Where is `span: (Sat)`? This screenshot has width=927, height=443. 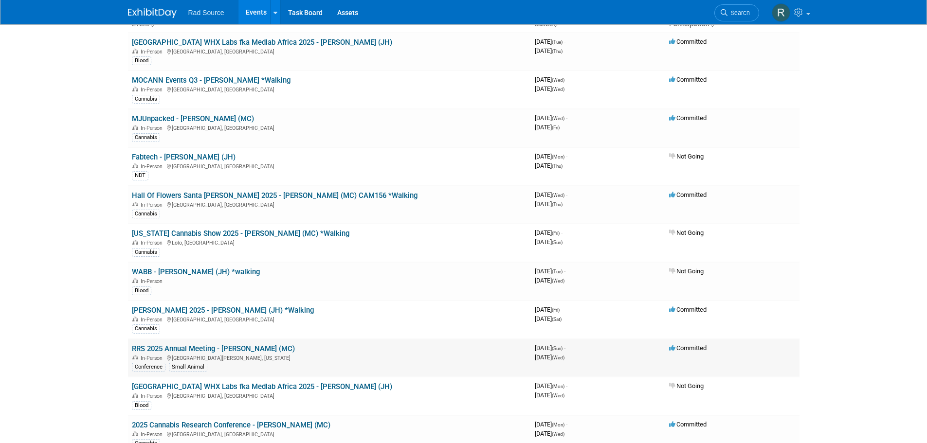
span: (Sat) is located at coordinates (557, 319).